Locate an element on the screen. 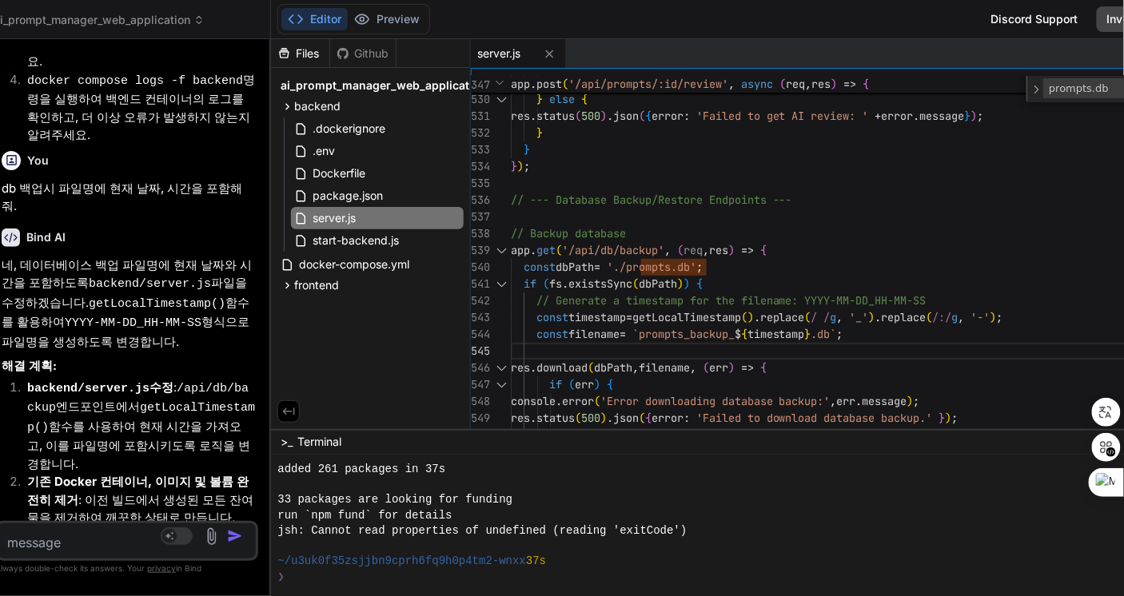  button: Editor is located at coordinates (314, 19).